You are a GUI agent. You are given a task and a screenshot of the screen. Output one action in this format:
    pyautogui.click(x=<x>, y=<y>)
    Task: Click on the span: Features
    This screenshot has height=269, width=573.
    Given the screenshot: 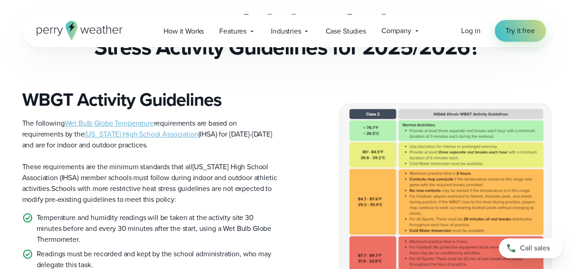 What is the action you would take?
    pyautogui.click(x=233, y=31)
    